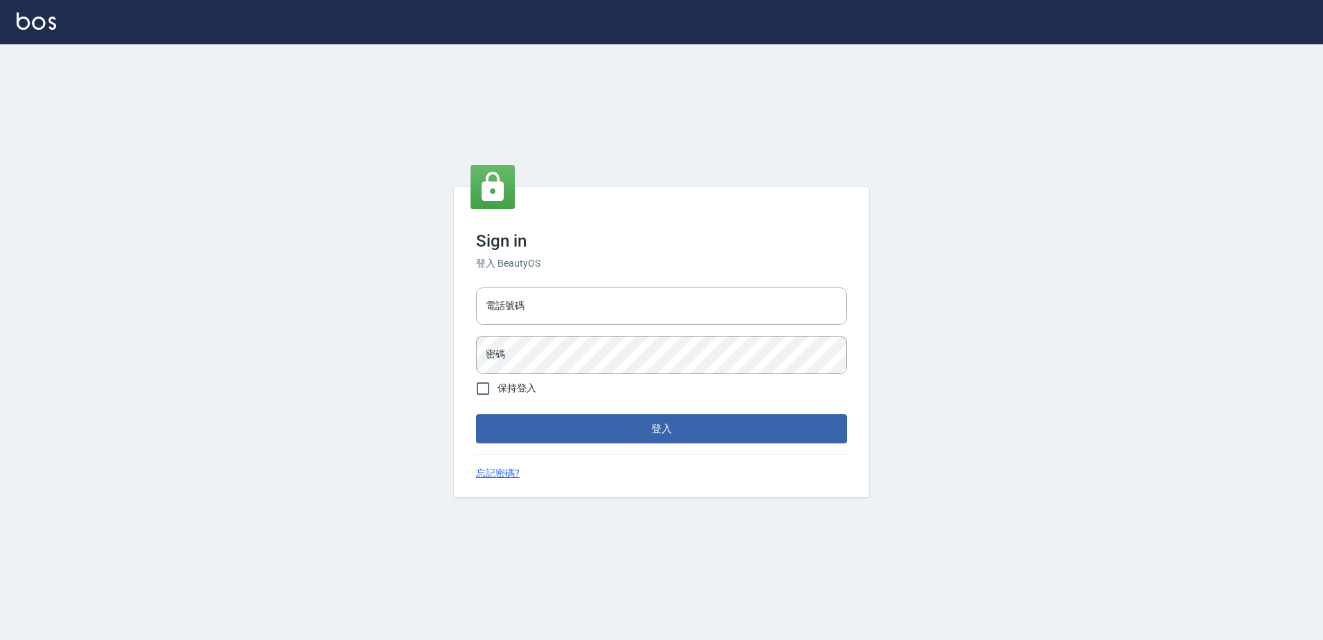  What do you see at coordinates (517, 388) in the screenshot?
I see `span: 保持登入` at bounding box center [517, 388].